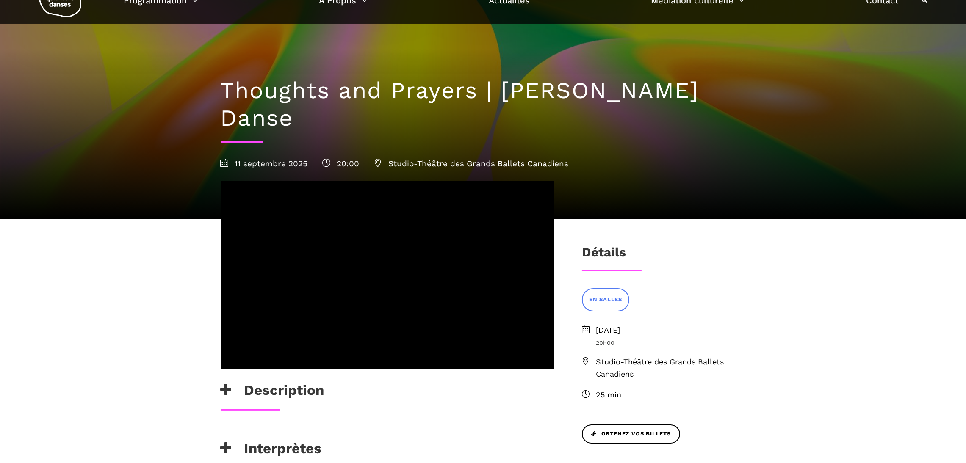 This screenshot has height=463, width=966. What do you see at coordinates (631, 434) in the screenshot?
I see `a: Obtenez vos billets` at bounding box center [631, 434].